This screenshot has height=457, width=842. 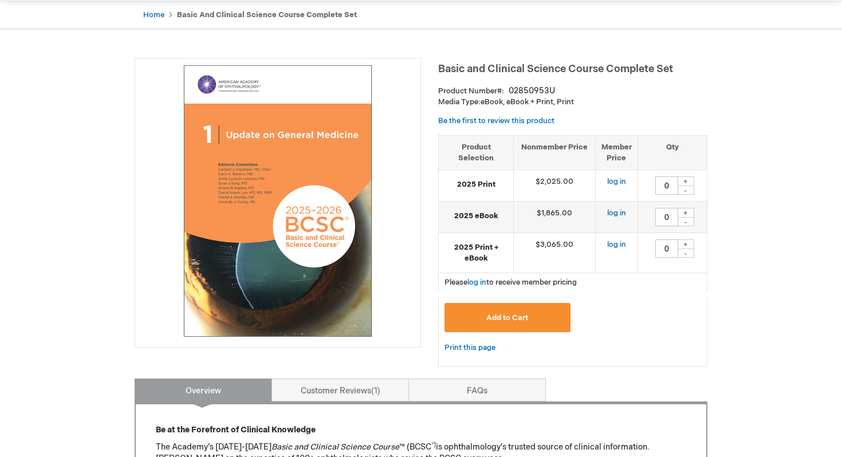 What do you see at coordinates (555, 253) in the screenshot?
I see `td: $3,065.00` at bounding box center [555, 253].